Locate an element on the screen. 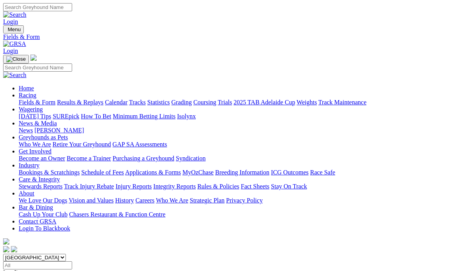  a: Applications & Forms is located at coordinates (153, 172).